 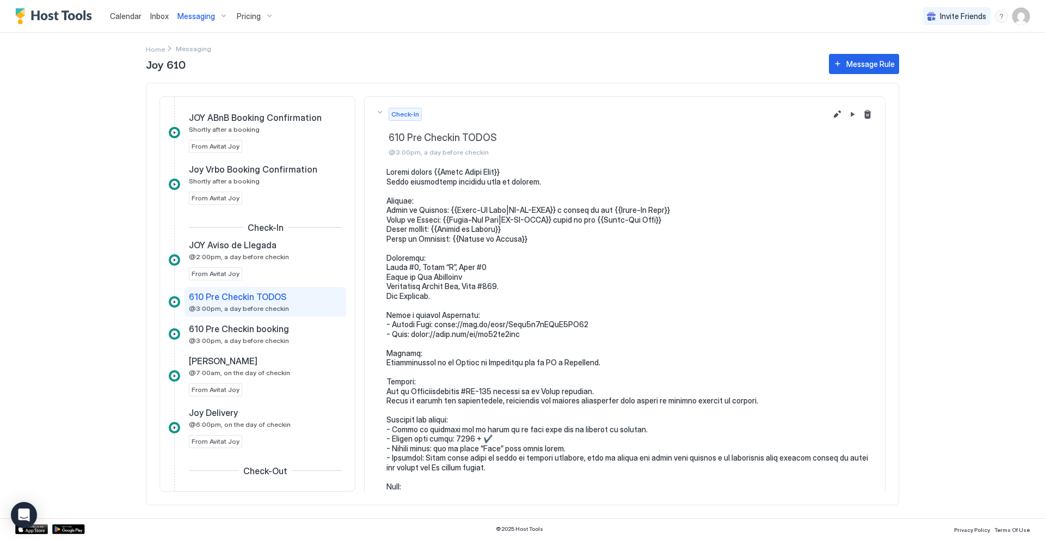 What do you see at coordinates (1021, 16) in the screenshot?
I see `div: User profile` at bounding box center [1021, 16].